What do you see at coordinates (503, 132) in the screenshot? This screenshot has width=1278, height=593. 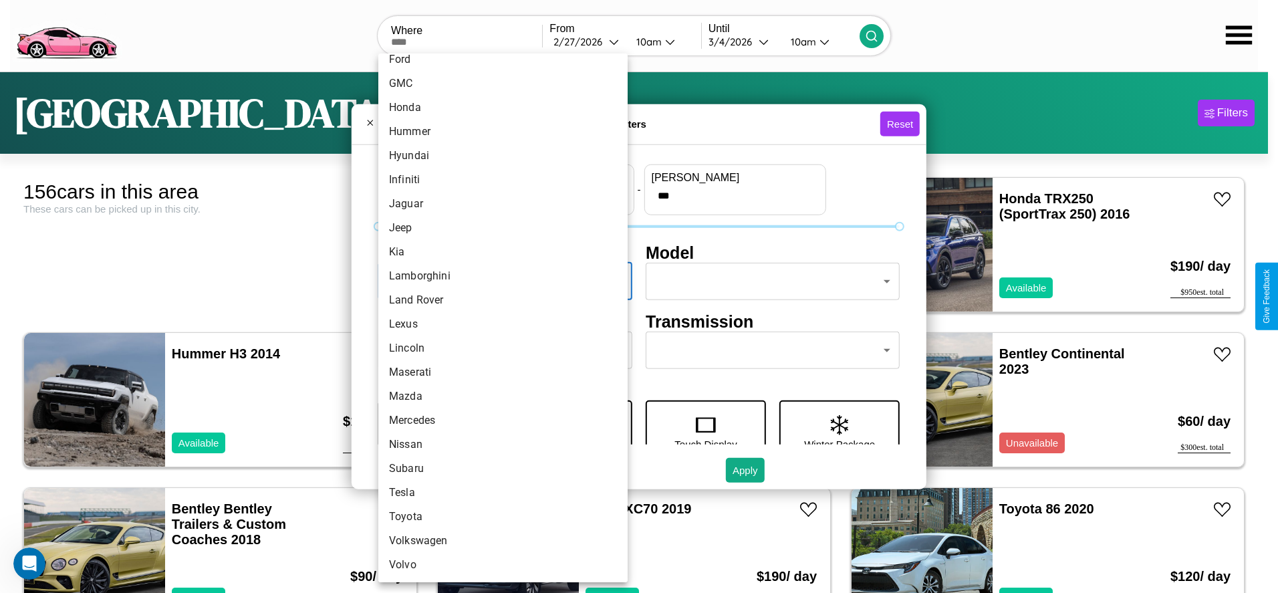 I see `li: Hummer` at bounding box center [503, 132].